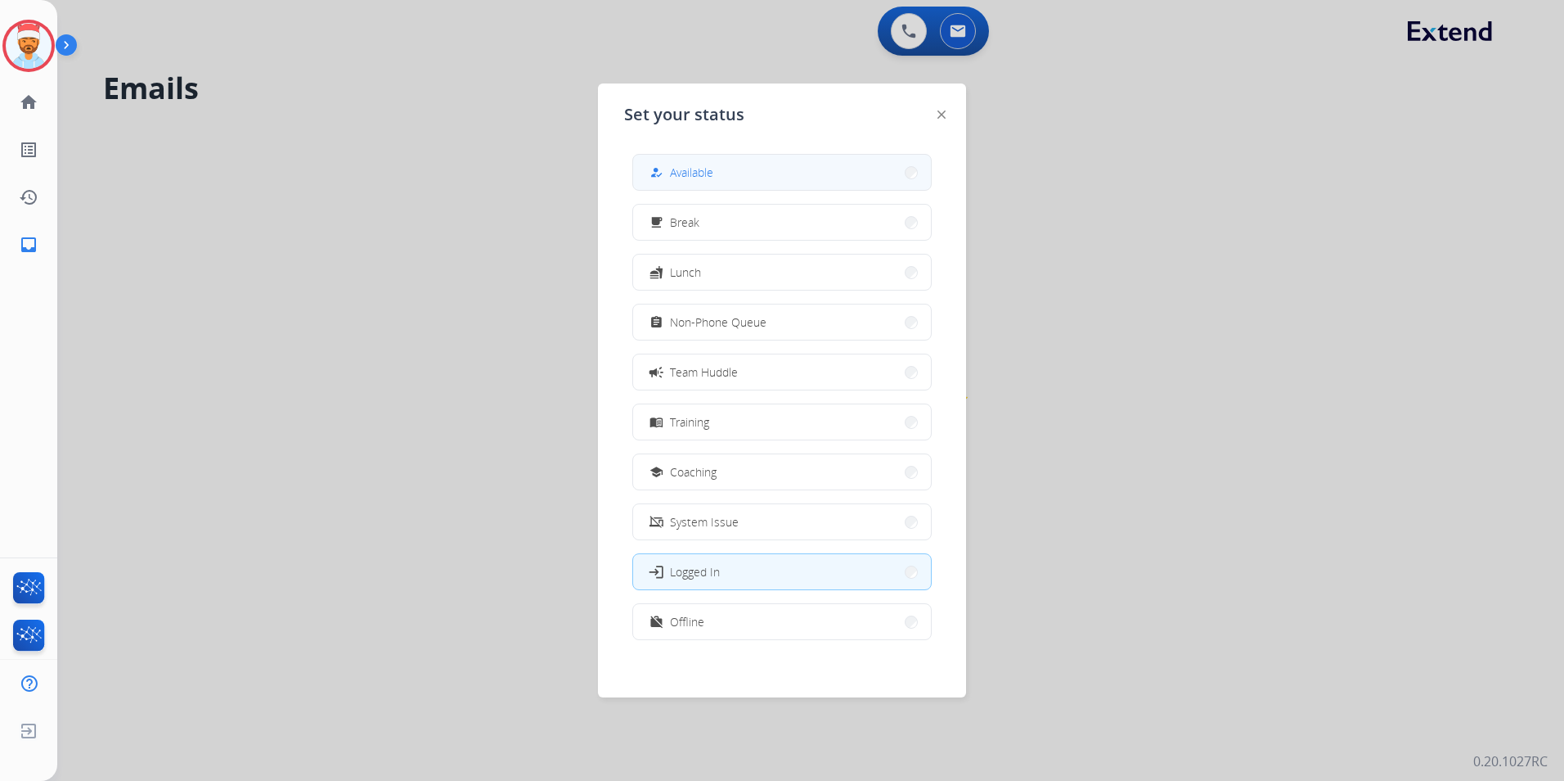  What do you see at coordinates (656, 521) in the screenshot?
I see `mat-icon: phonelink_off` at bounding box center [656, 521].